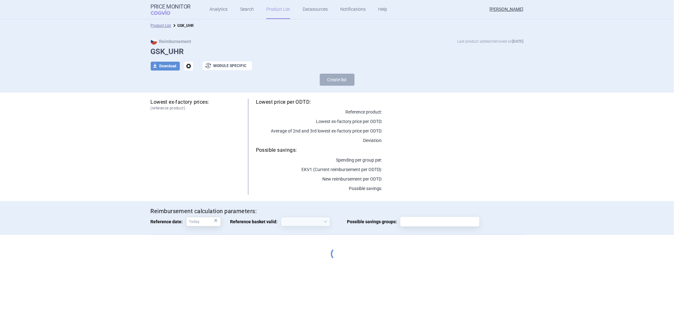 This screenshot has height=320, width=674. What do you see at coordinates (319, 169) in the screenshot?
I see `p: EKV1 (Current reimbursement per ODTD):` at bounding box center [319, 169].